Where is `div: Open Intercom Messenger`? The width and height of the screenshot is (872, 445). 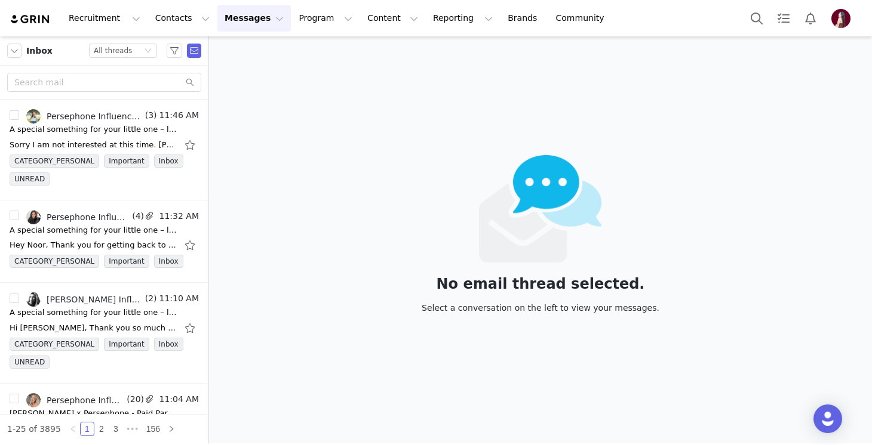 div: Open Intercom Messenger is located at coordinates (828, 419).